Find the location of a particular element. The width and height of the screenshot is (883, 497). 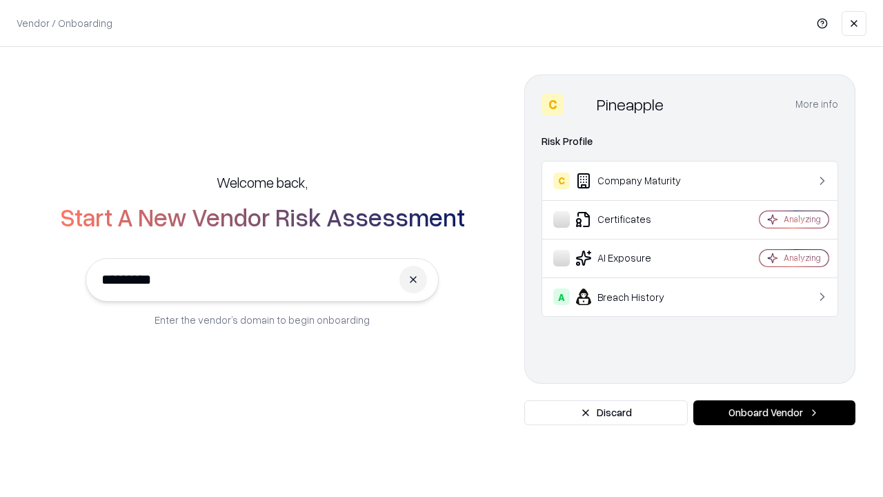

button: Discard is located at coordinates (606, 413).